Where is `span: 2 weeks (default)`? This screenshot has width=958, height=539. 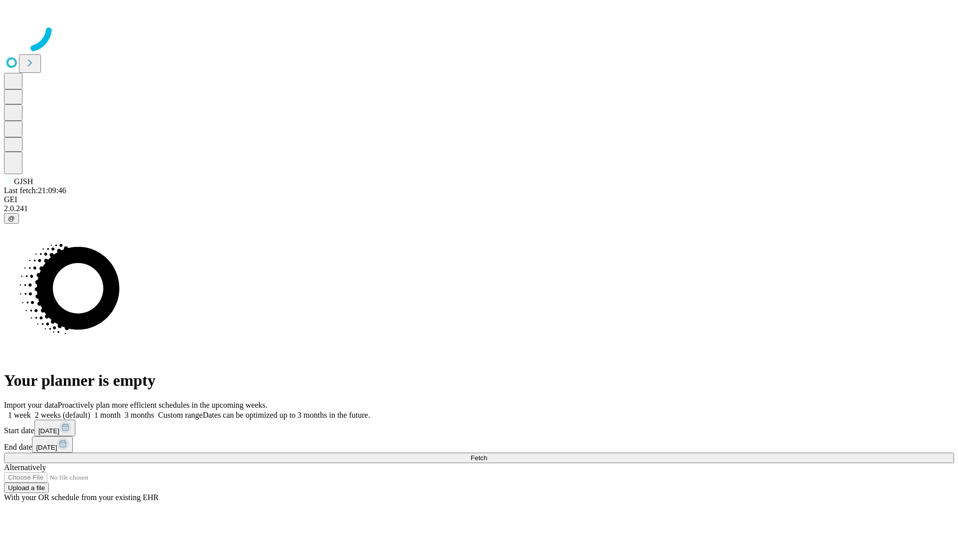 span: 2 weeks (default) is located at coordinates (62, 415).